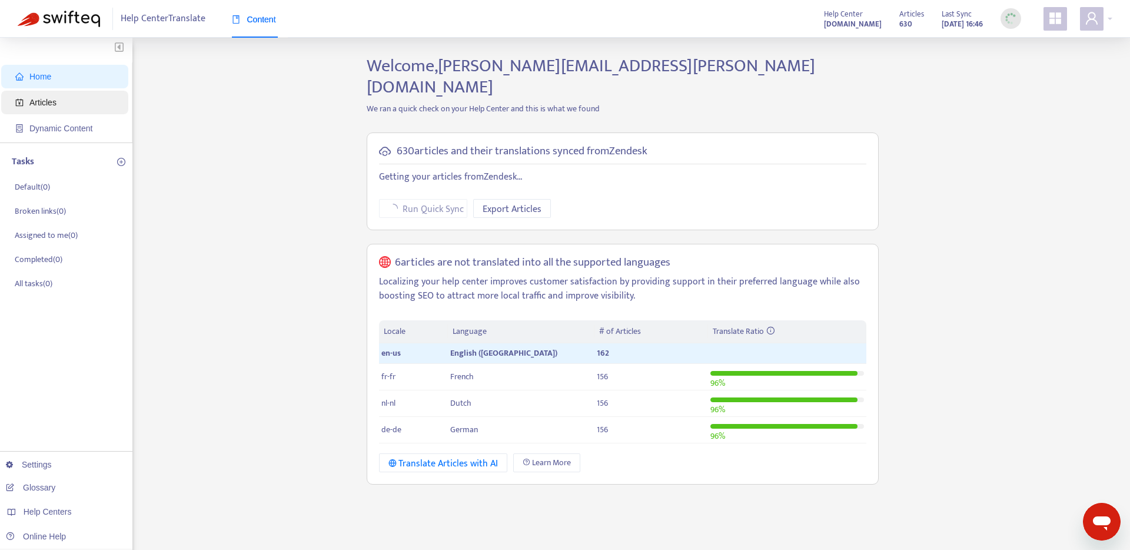  I want to click on span: Dutch, so click(461, 402).